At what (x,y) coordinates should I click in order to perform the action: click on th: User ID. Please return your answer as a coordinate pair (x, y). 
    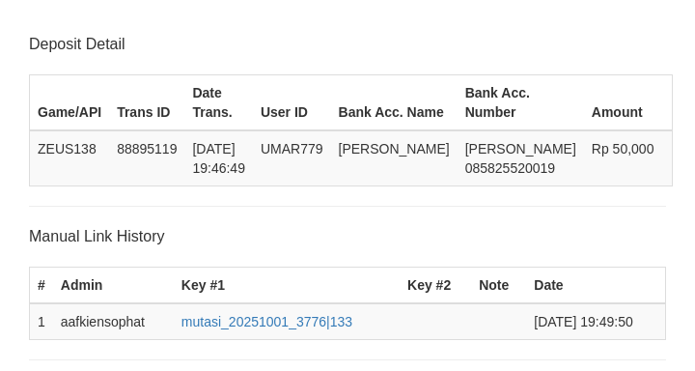
    Looking at the image, I should click on (292, 102).